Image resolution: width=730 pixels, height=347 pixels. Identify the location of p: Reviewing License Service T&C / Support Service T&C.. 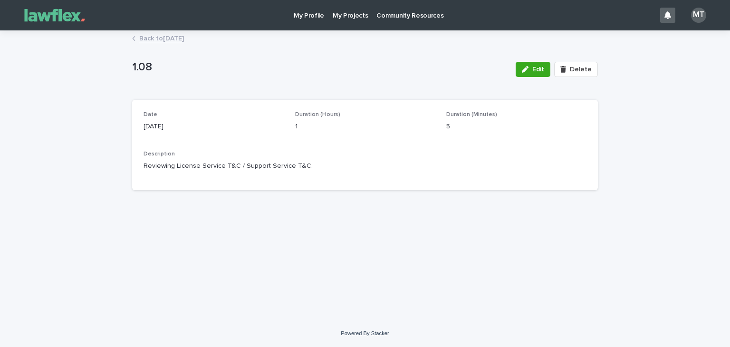
(365, 166).